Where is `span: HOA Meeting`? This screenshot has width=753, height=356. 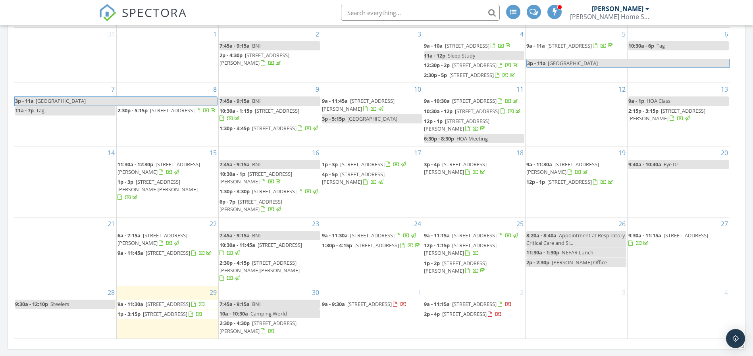 span: HOA Meeting is located at coordinates (472, 138).